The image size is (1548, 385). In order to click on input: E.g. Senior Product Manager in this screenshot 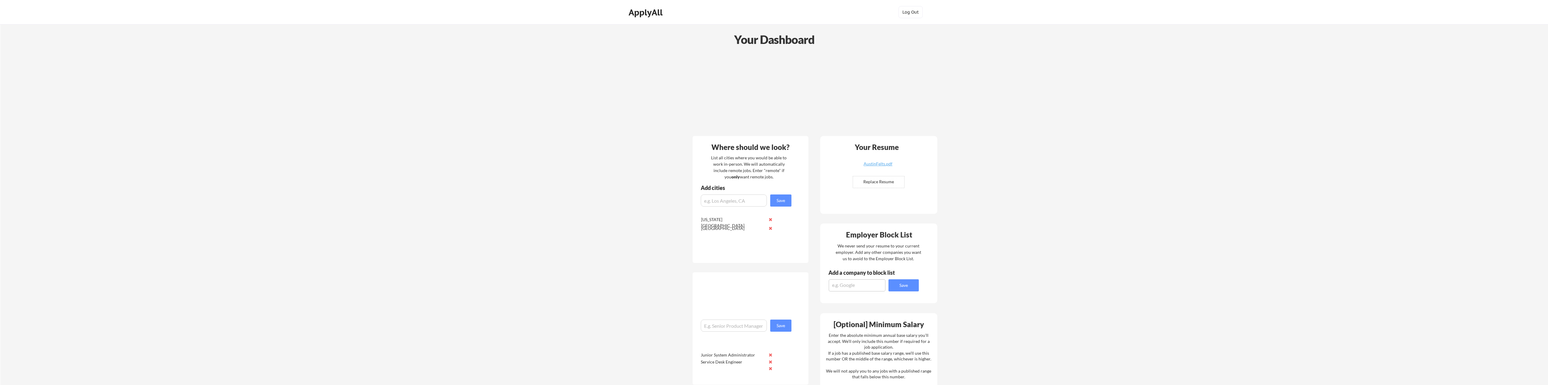, I will do `click(734, 326)`.